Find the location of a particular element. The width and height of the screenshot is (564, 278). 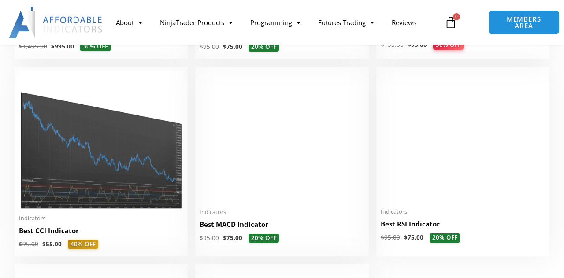

bdi: 1,495.00 is located at coordinates (33, 46).